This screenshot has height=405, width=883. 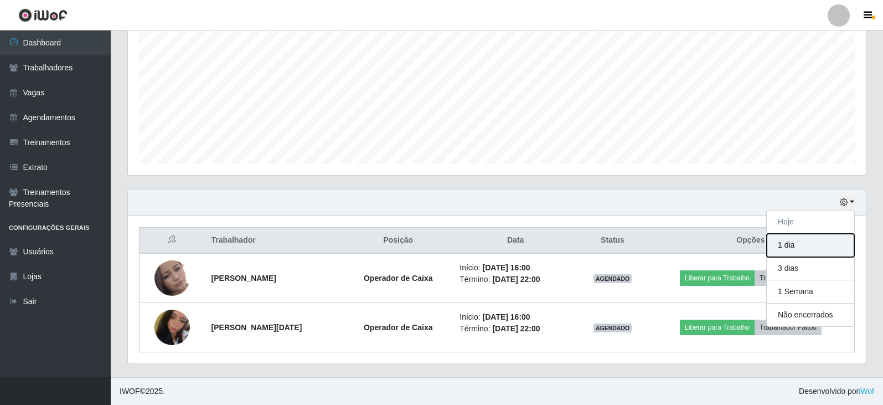 I want to click on a: iWof, so click(x=867, y=391).